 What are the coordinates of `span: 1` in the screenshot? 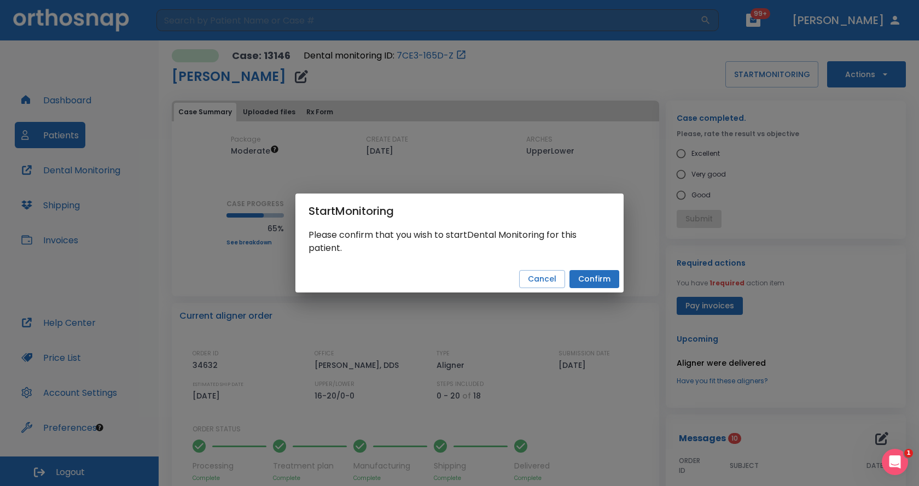 It's located at (908, 453).